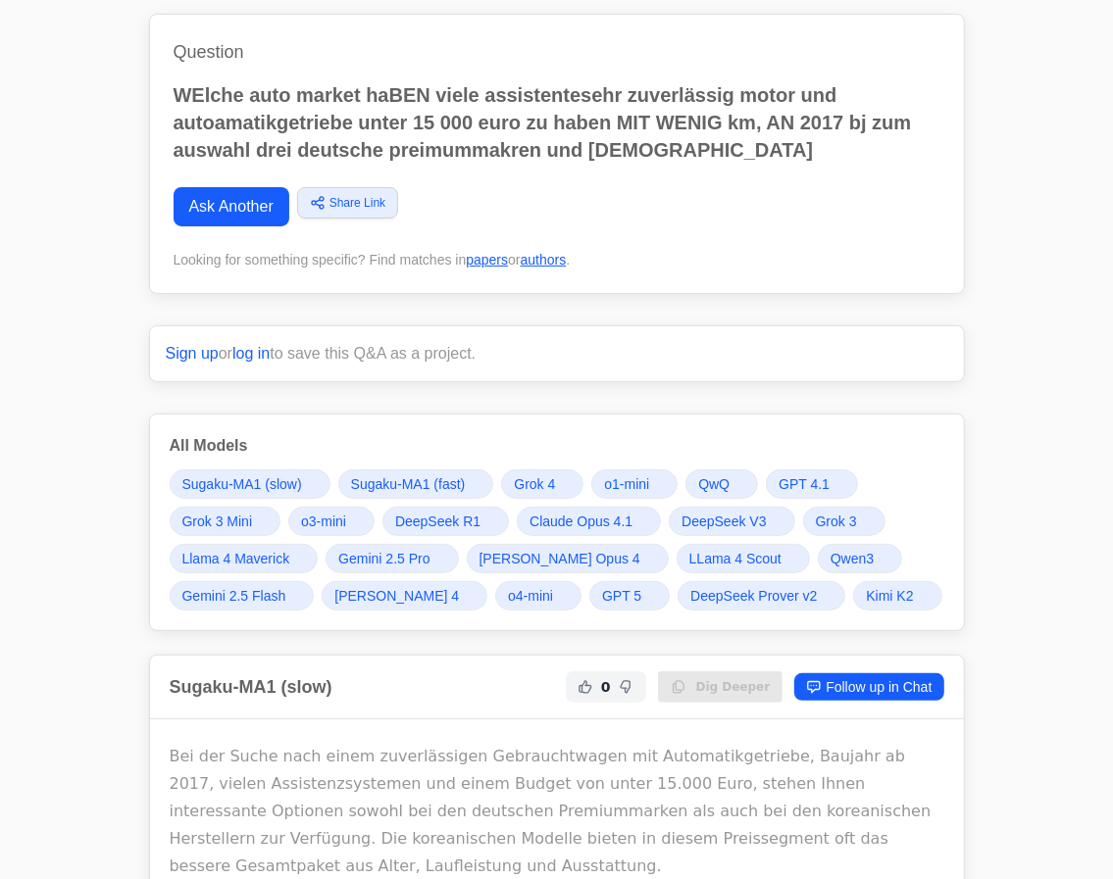 Image resolution: width=1113 pixels, height=879 pixels. I want to click on a: QwQ, so click(721, 484).